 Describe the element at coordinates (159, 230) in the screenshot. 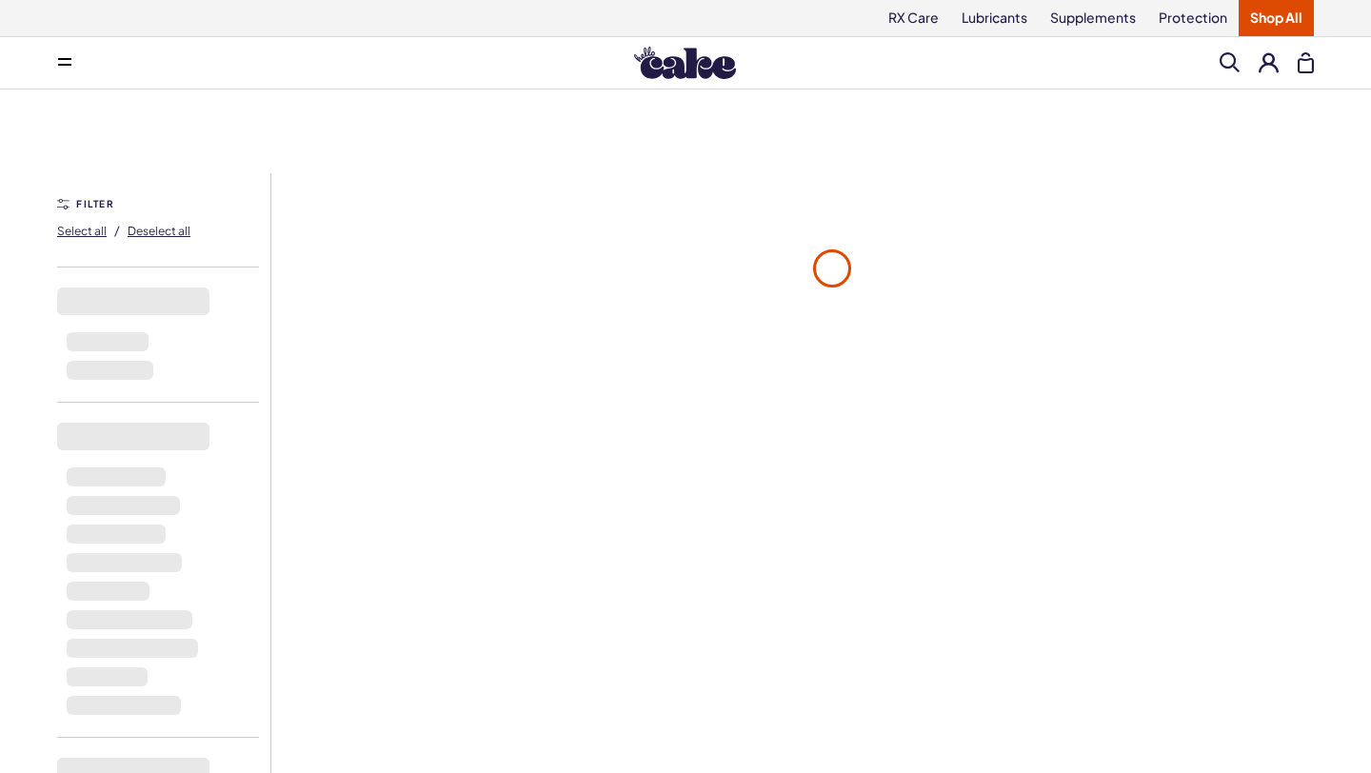

I see `button: Deselect all` at that location.